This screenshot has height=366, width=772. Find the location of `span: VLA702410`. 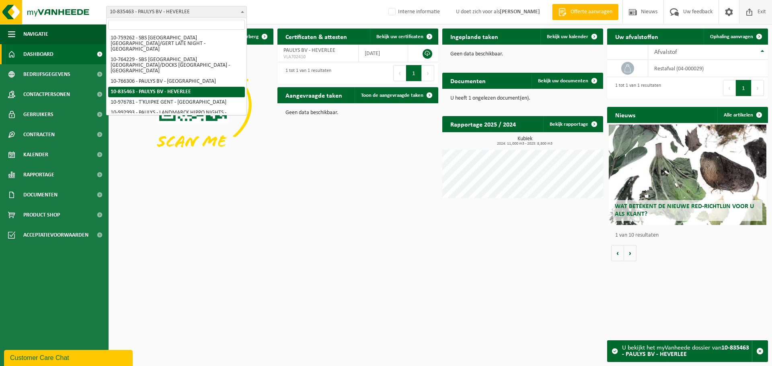

span: VLA702410 is located at coordinates (318, 57).